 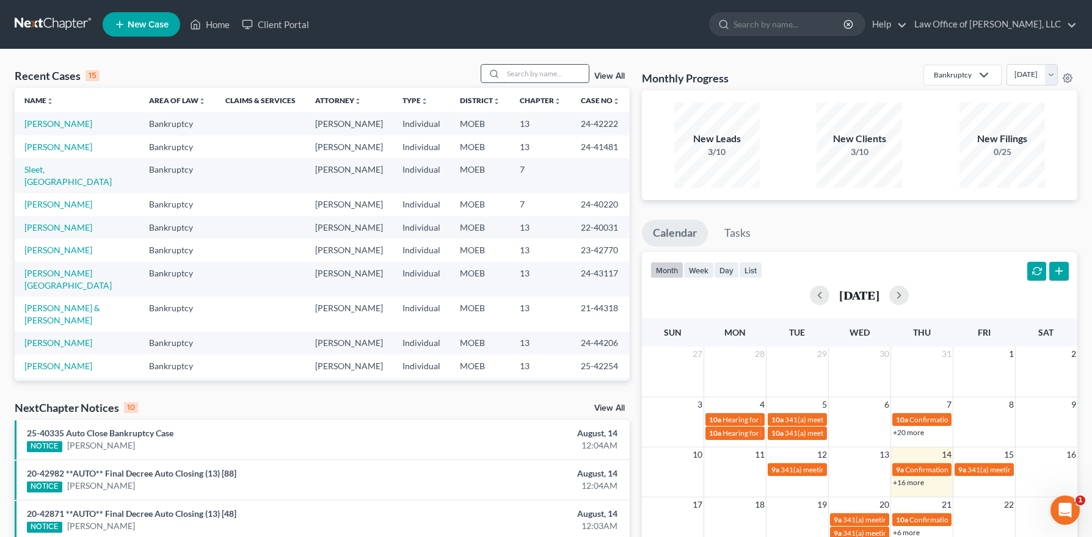 I want to click on span: 5, so click(x=824, y=405).